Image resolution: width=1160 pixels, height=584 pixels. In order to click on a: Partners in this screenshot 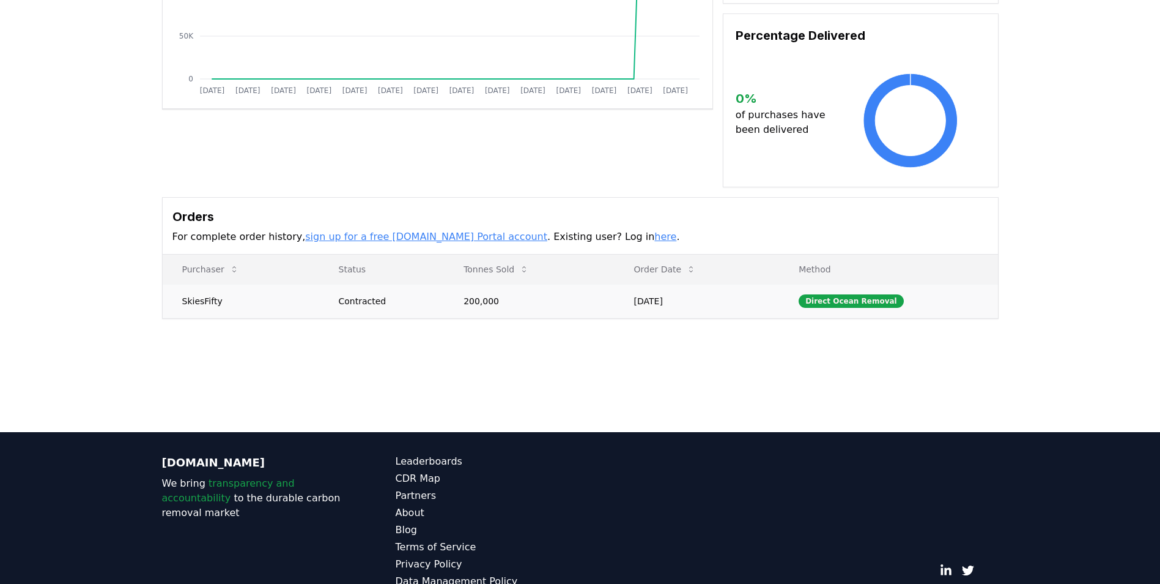, I will do `click(488, 496)`.